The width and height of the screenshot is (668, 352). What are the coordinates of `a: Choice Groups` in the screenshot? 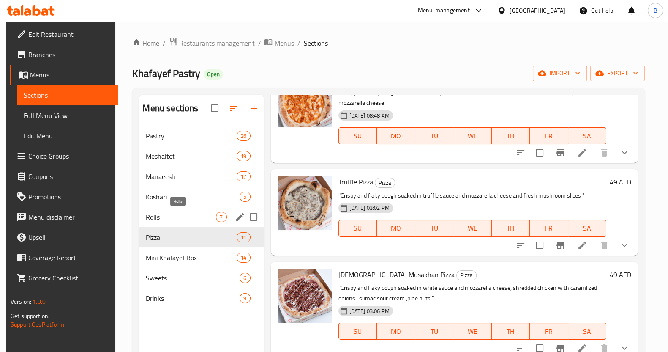 It's located at (64, 156).